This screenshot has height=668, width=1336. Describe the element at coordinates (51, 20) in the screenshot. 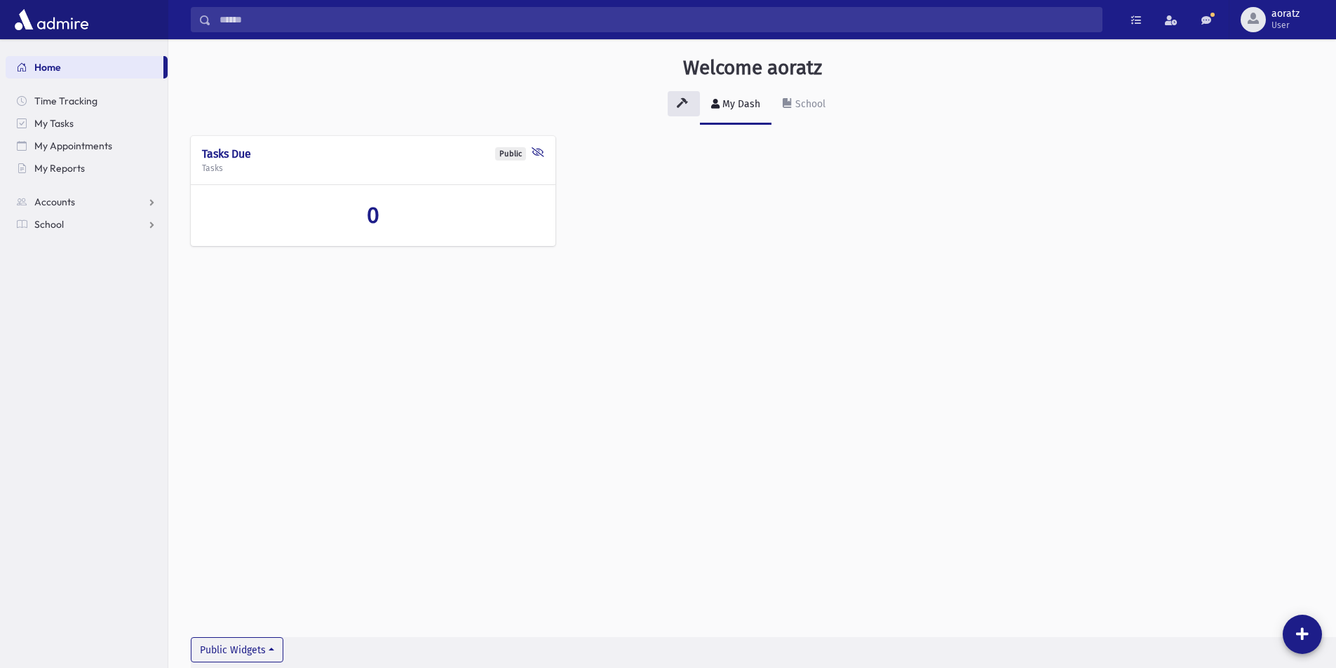

I see `img: AdmirePro` at that location.